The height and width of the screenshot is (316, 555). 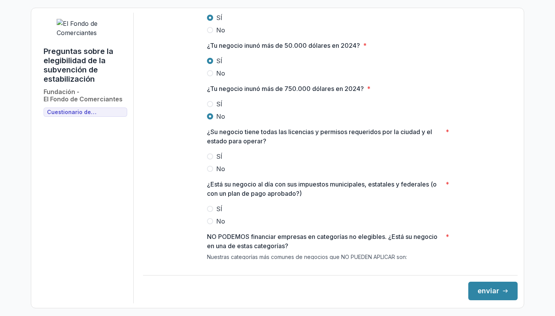 I want to click on img: El Fondo de Comerciantes, so click(x=86, y=28).